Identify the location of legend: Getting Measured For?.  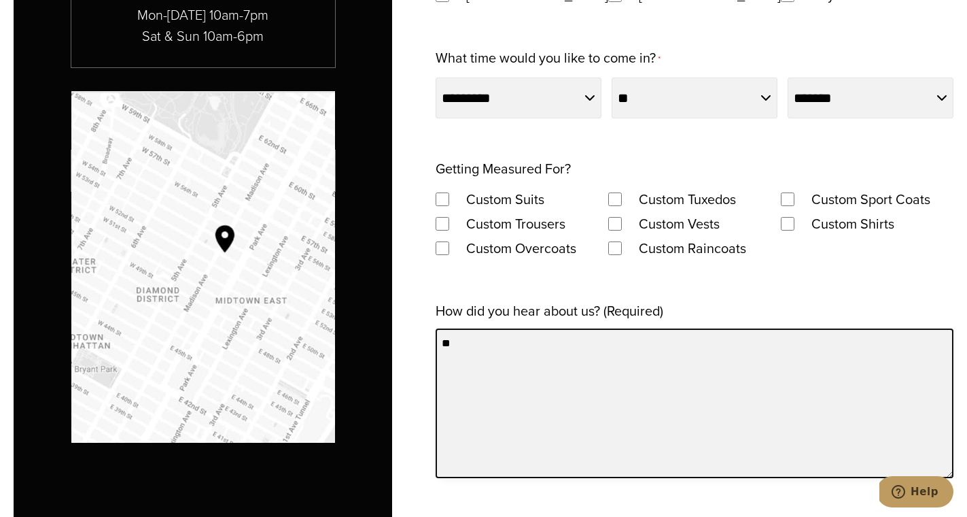
(503, 169).